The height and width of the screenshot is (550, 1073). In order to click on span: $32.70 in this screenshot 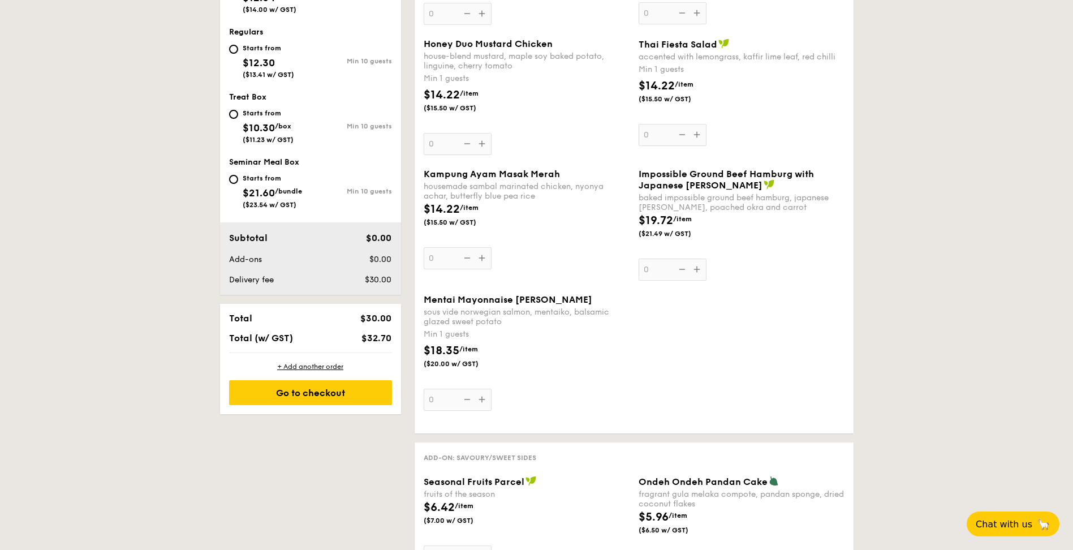, I will do `click(376, 338)`.